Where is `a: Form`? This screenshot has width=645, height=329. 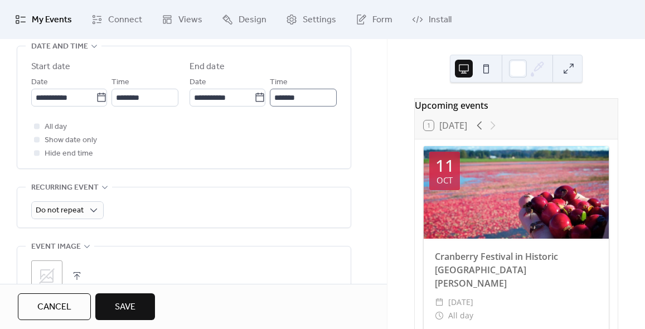 a: Form is located at coordinates (374, 20).